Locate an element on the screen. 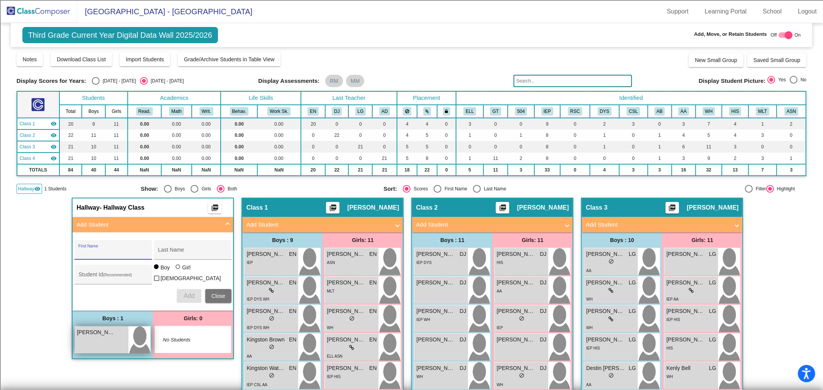  button: Download Class List is located at coordinates (81, 59).